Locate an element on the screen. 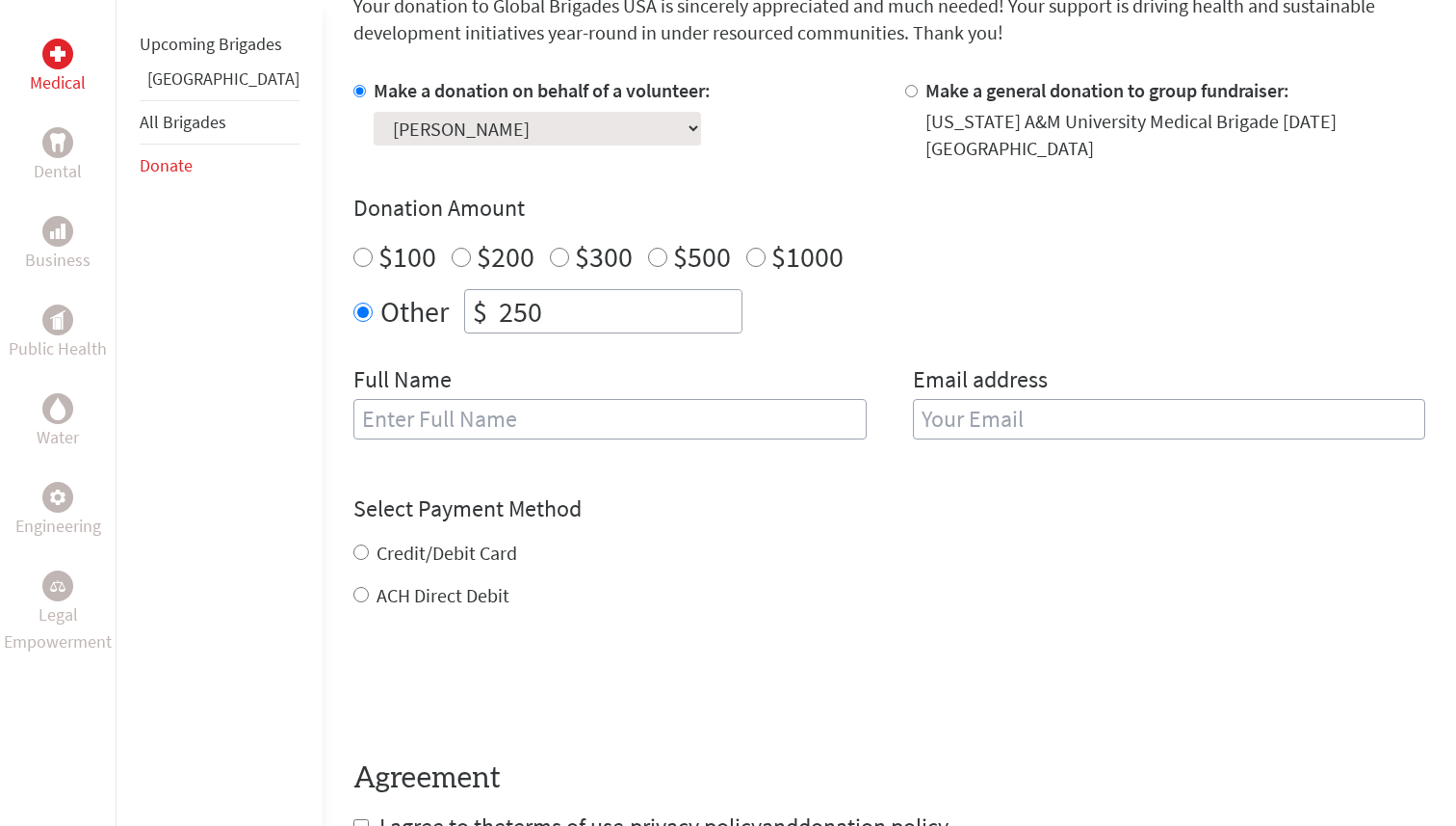  div: Water is located at coordinates (58, 409).